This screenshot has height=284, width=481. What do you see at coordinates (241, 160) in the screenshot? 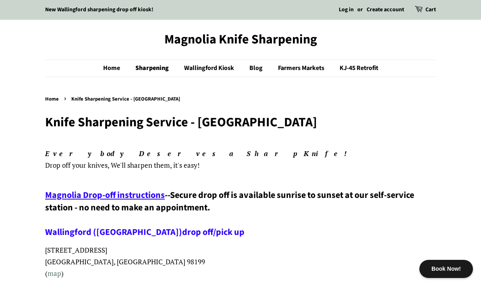
I see `p: , We'll sharpen them, it's easy!` at bounding box center [241, 160].